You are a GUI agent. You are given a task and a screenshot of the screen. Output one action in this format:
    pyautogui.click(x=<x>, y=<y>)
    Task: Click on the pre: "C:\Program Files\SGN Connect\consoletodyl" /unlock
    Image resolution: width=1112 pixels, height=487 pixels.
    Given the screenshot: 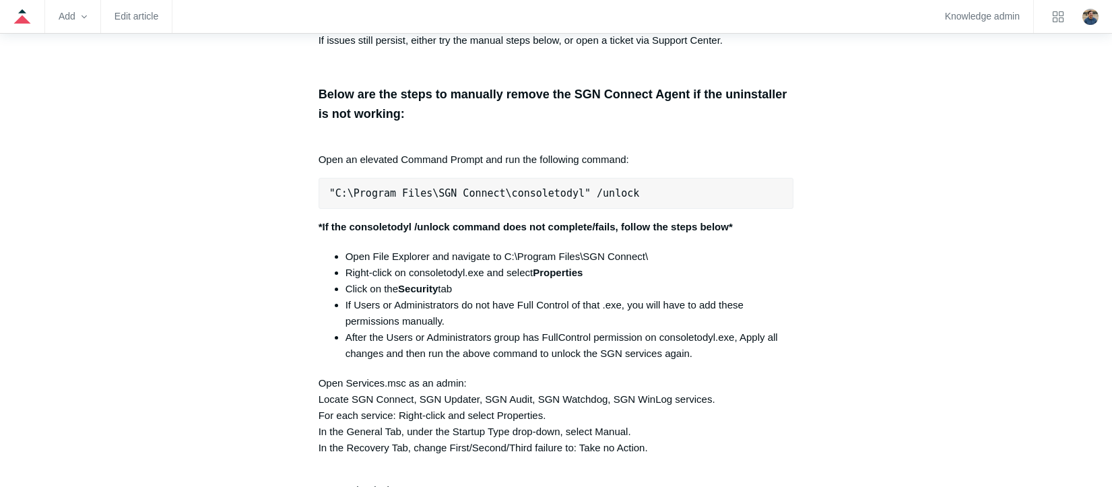 What is the action you would take?
    pyautogui.click(x=556, y=193)
    